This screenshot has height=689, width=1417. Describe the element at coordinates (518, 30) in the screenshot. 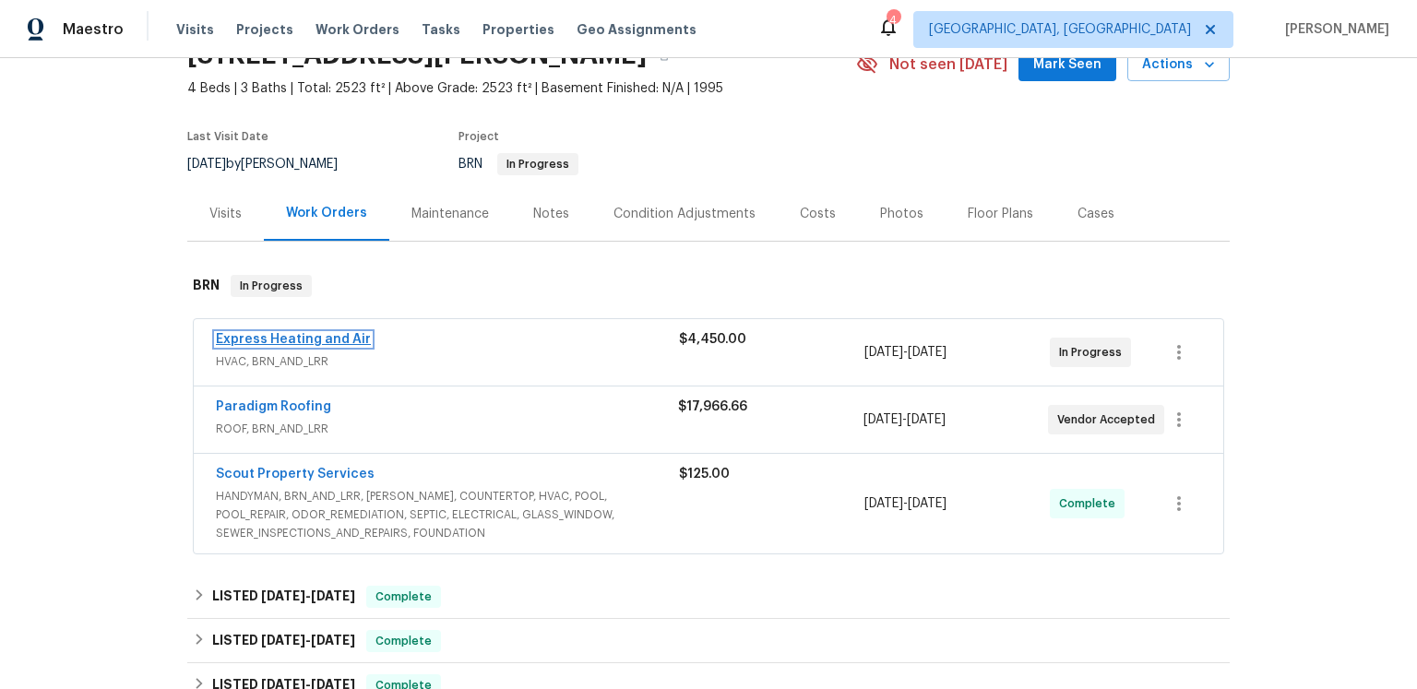

I see `span: Properties` at that location.